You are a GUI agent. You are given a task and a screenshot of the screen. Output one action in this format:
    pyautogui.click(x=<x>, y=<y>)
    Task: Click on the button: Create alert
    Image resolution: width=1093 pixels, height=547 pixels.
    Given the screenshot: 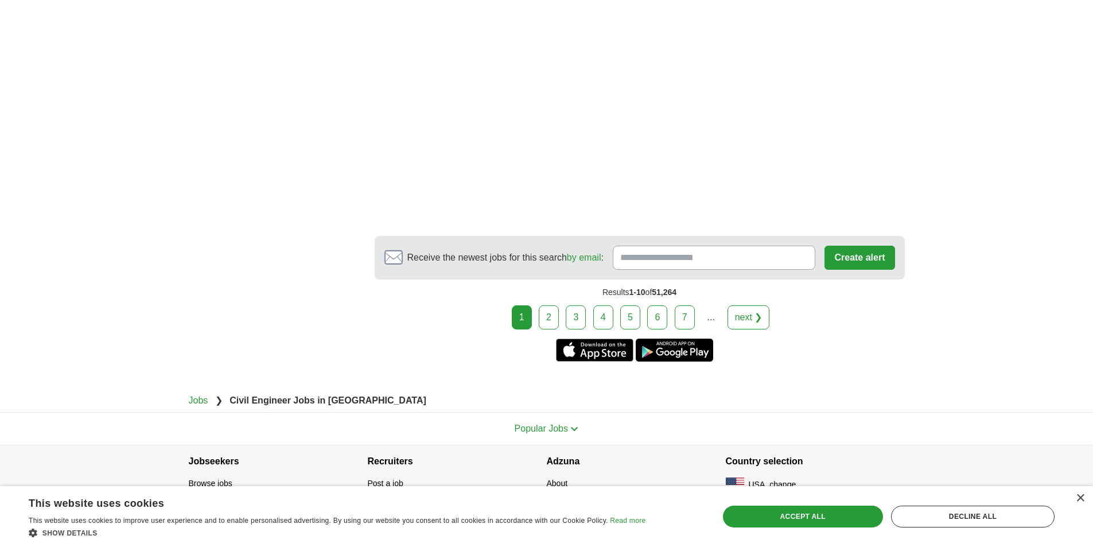 What is the action you would take?
    pyautogui.click(x=859, y=258)
    